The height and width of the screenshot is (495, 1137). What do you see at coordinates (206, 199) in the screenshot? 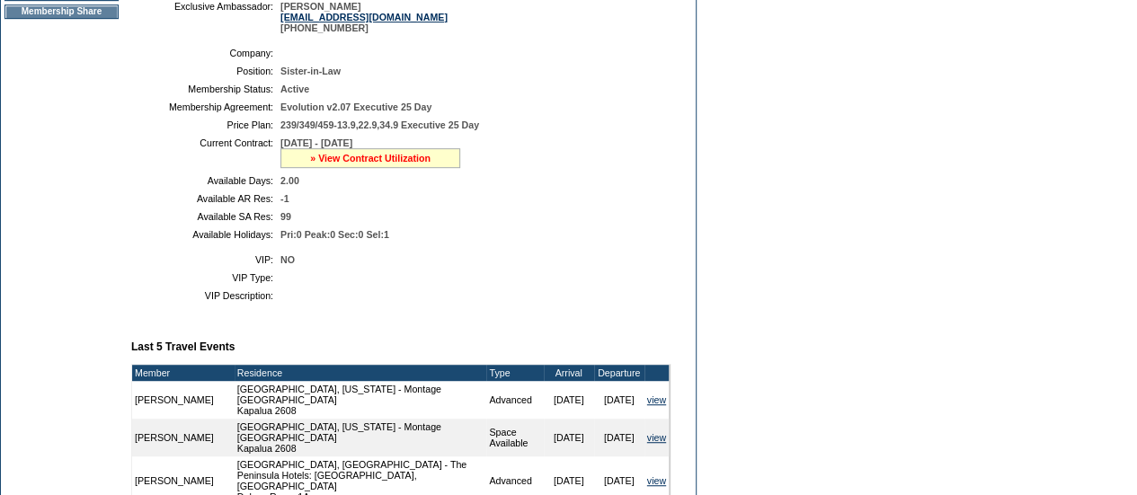
I see `td: Available AR Res:` at bounding box center [206, 199].